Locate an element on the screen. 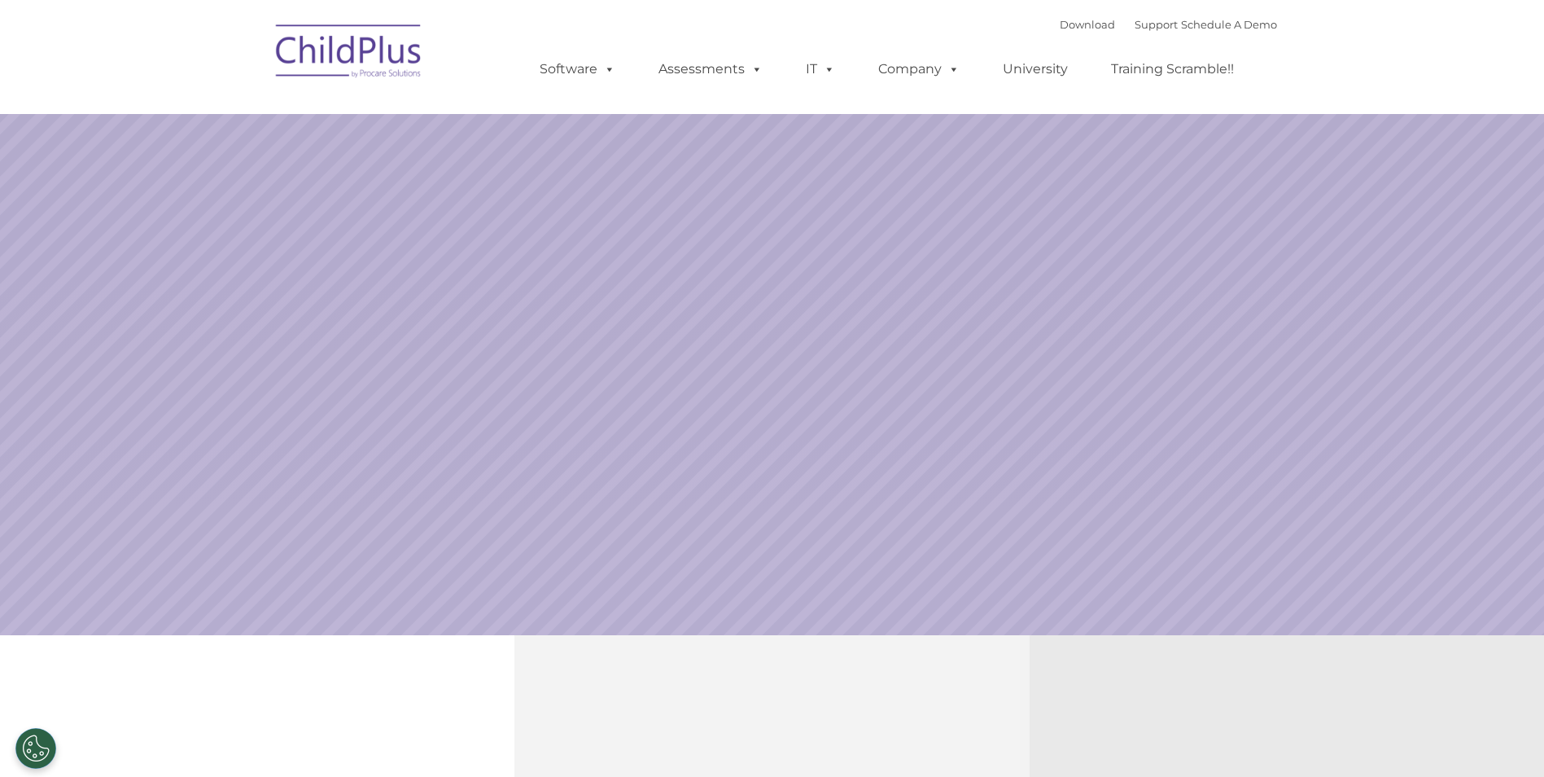 Image resolution: width=1544 pixels, height=777 pixels. a: Assessments is located at coordinates (711, 69).